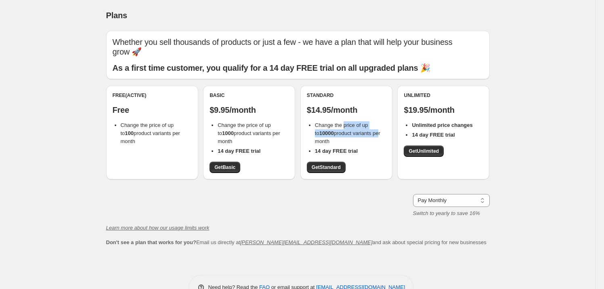  What do you see at coordinates (225, 167) in the screenshot?
I see `a: GetBasic` at bounding box center [225, 167].